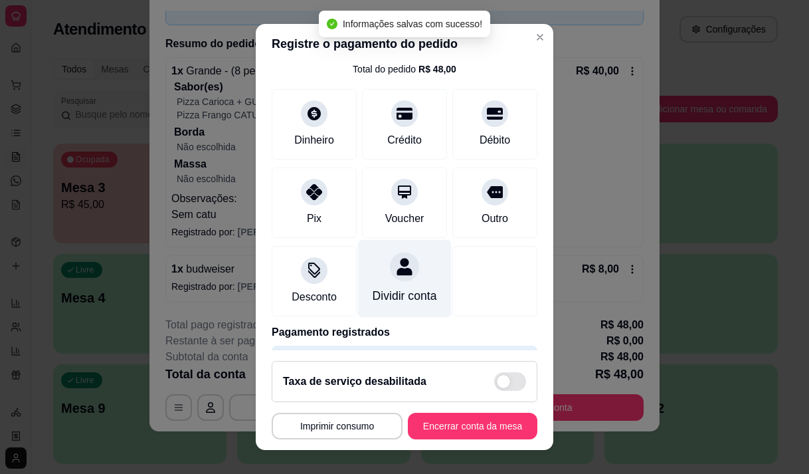 Image resolution: width=809 pixels, height=474 pixels. What do you see at coordinates (540, 37) in the screenshot?
I see `button: Close` at bounding box center [540, 37].